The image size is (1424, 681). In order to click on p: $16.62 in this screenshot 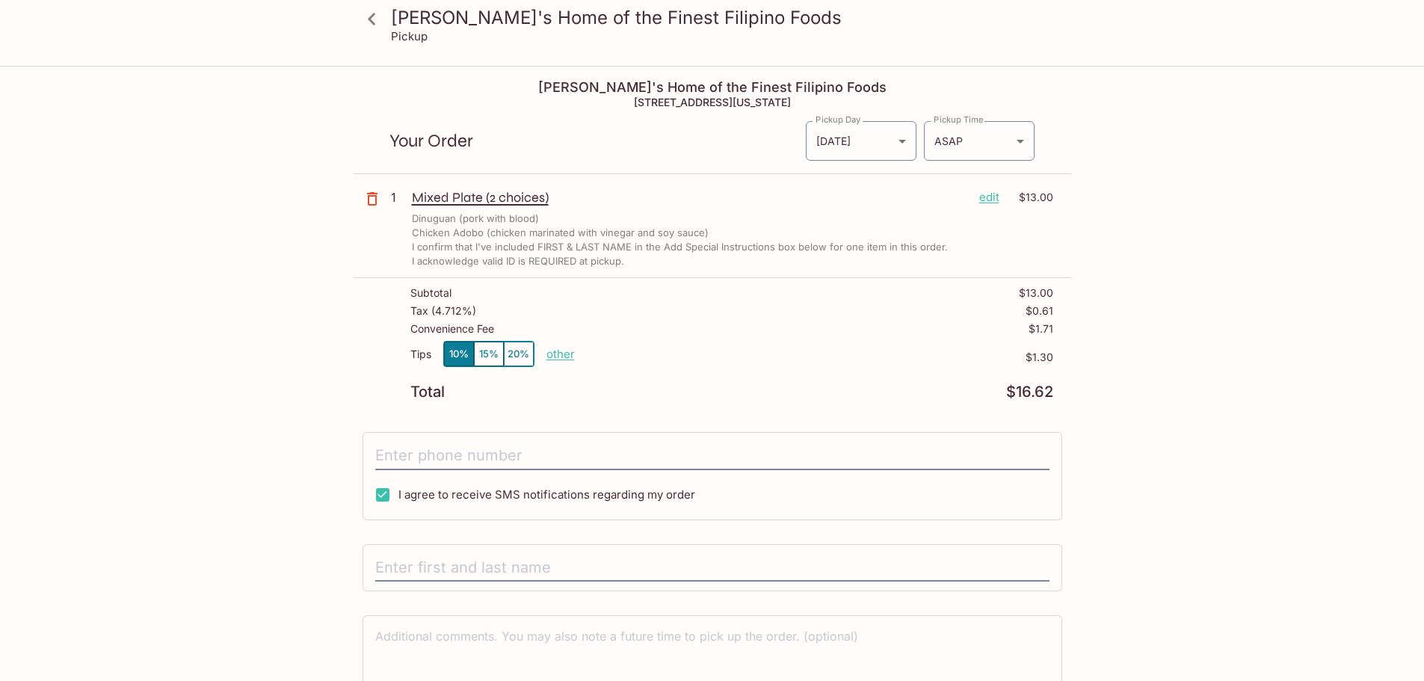, I will do `click(1029, 392)`.